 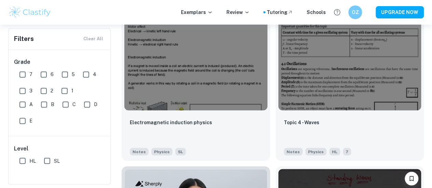 What do you see at coordinates (171, 122) in the screenshot?
I see `p: Electromagnetic induction physics` at bounding box center [171, 122].